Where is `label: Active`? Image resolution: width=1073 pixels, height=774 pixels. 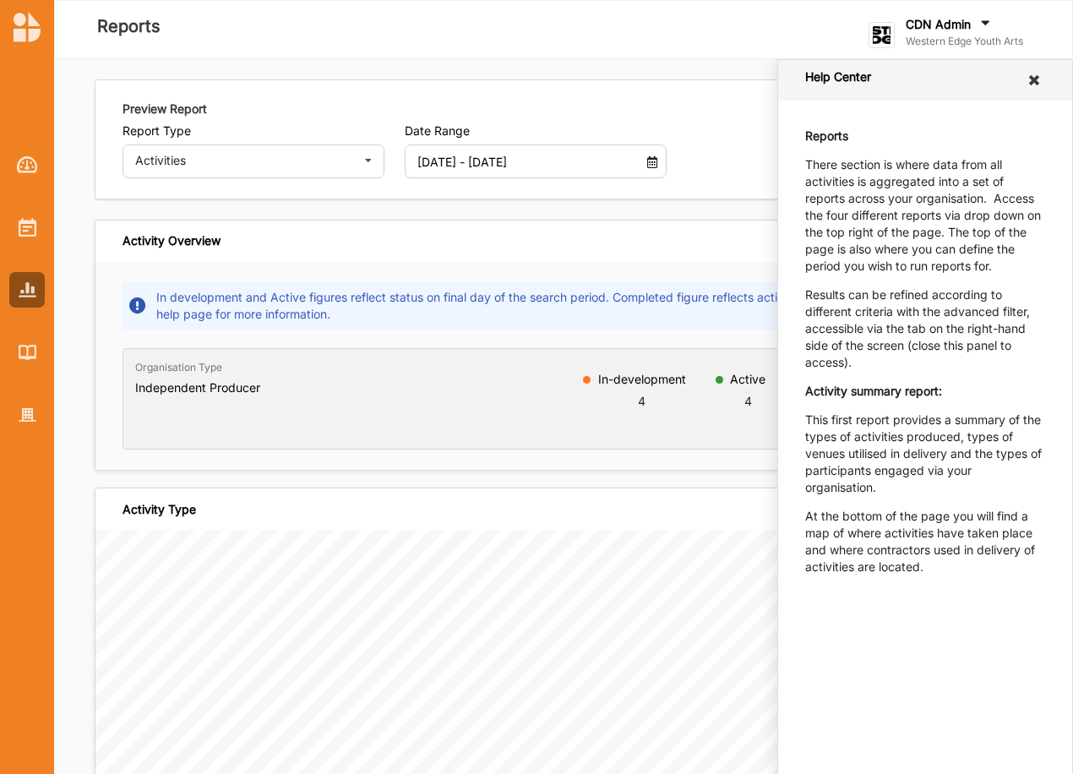
label: Active is located at coordinates (748, 379).